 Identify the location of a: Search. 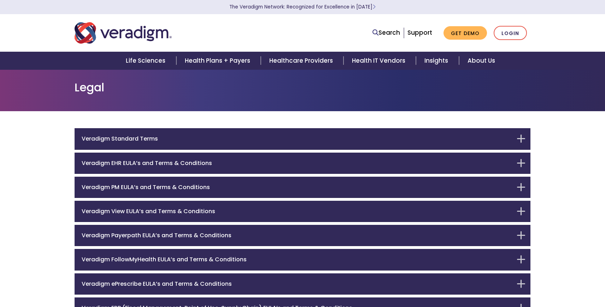
(386, 33).